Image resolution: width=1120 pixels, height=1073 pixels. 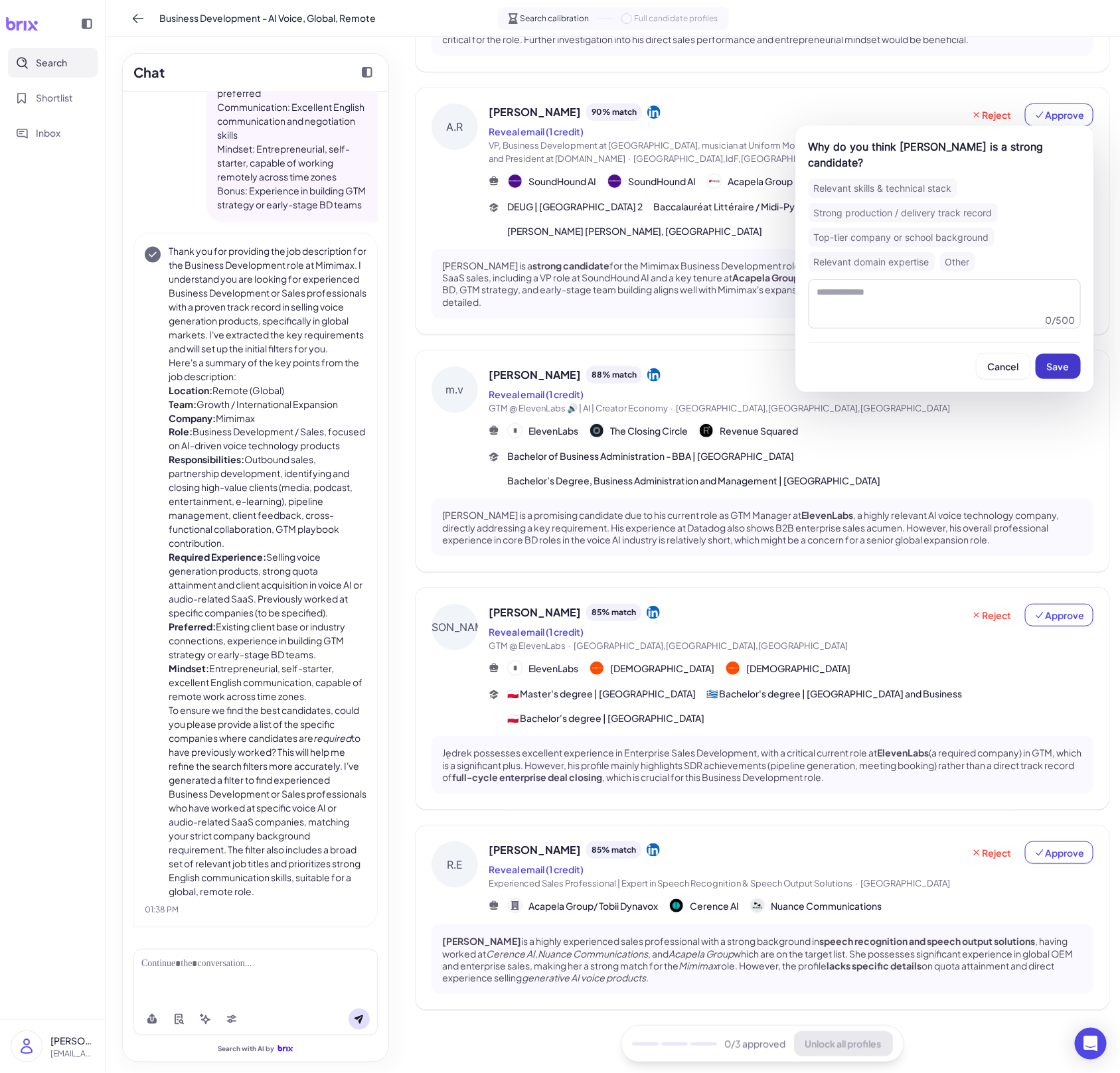 I want to click on button: Reject, so click(x=991, y=615).